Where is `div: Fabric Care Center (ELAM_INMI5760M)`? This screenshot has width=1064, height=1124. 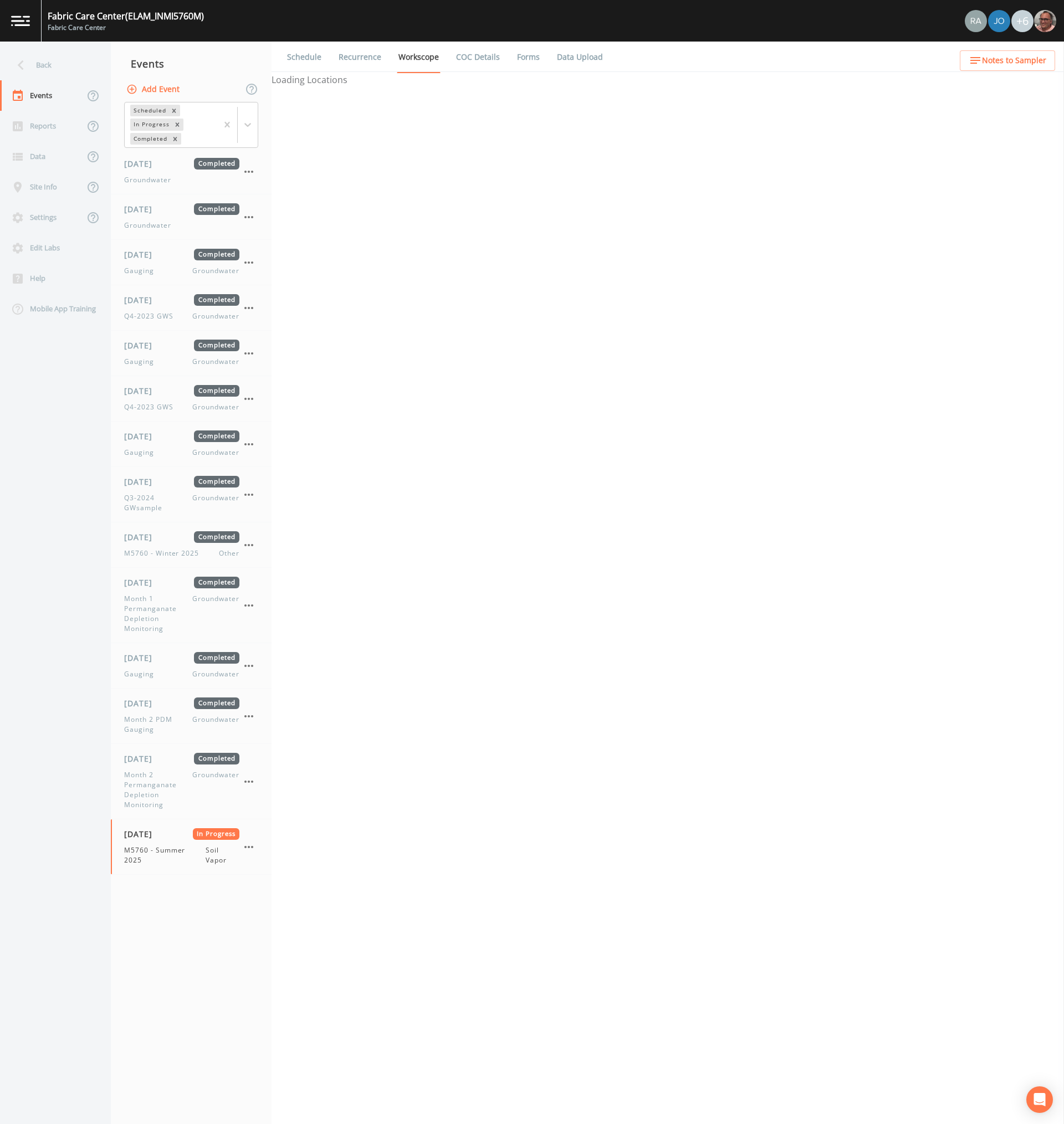
div: Fabric Care Center (ELAM_INMI5760M) is located at coordinates (126, 16).